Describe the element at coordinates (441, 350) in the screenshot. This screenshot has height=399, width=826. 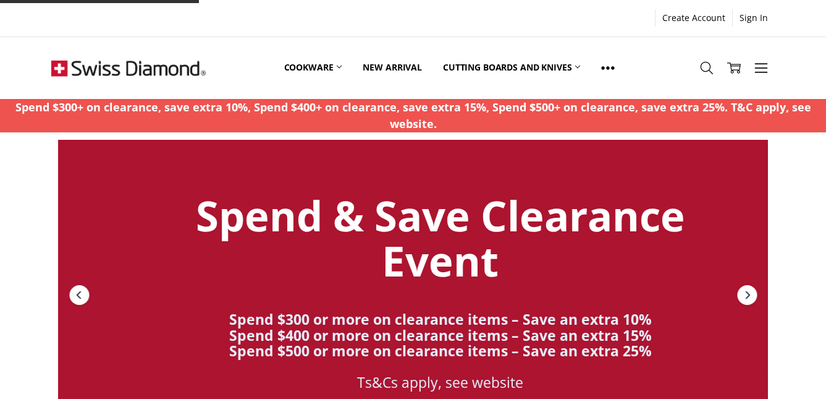
I see `strong: Spend $500 or more on clearance items – Save an extra 25%` at that location.